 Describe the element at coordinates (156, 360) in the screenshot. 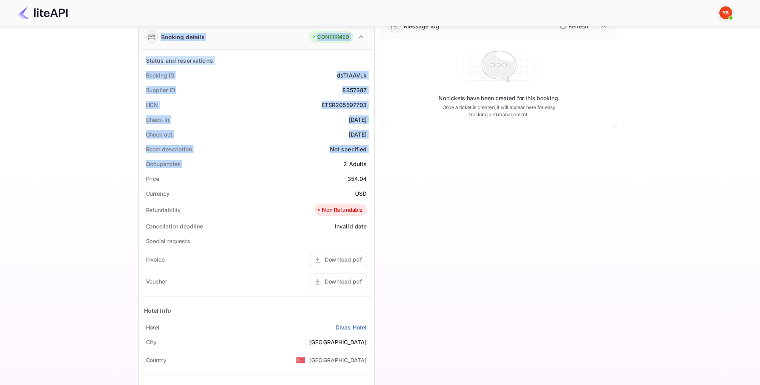

I see `div: Country` at that location.